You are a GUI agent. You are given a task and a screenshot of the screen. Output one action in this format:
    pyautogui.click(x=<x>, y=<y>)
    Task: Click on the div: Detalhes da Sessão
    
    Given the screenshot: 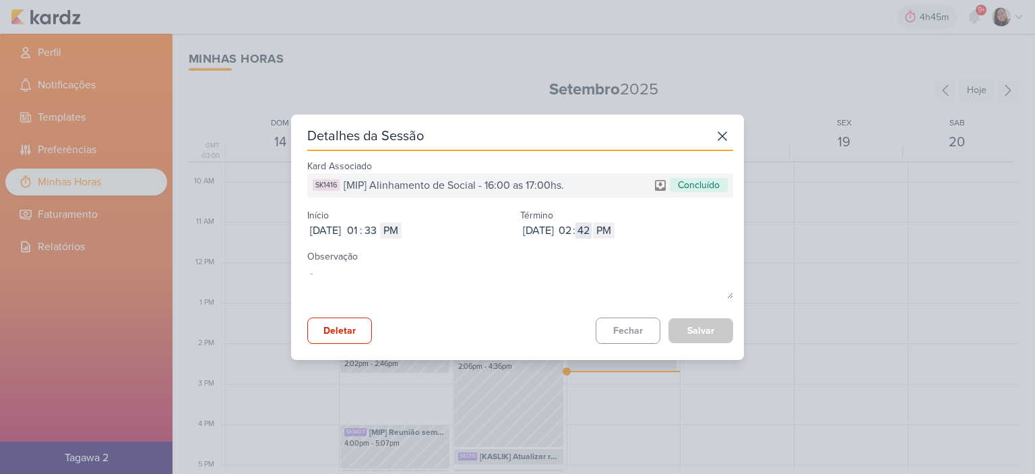 What is the action you would take?
    pyautogui.click(x=365, y=136)
    